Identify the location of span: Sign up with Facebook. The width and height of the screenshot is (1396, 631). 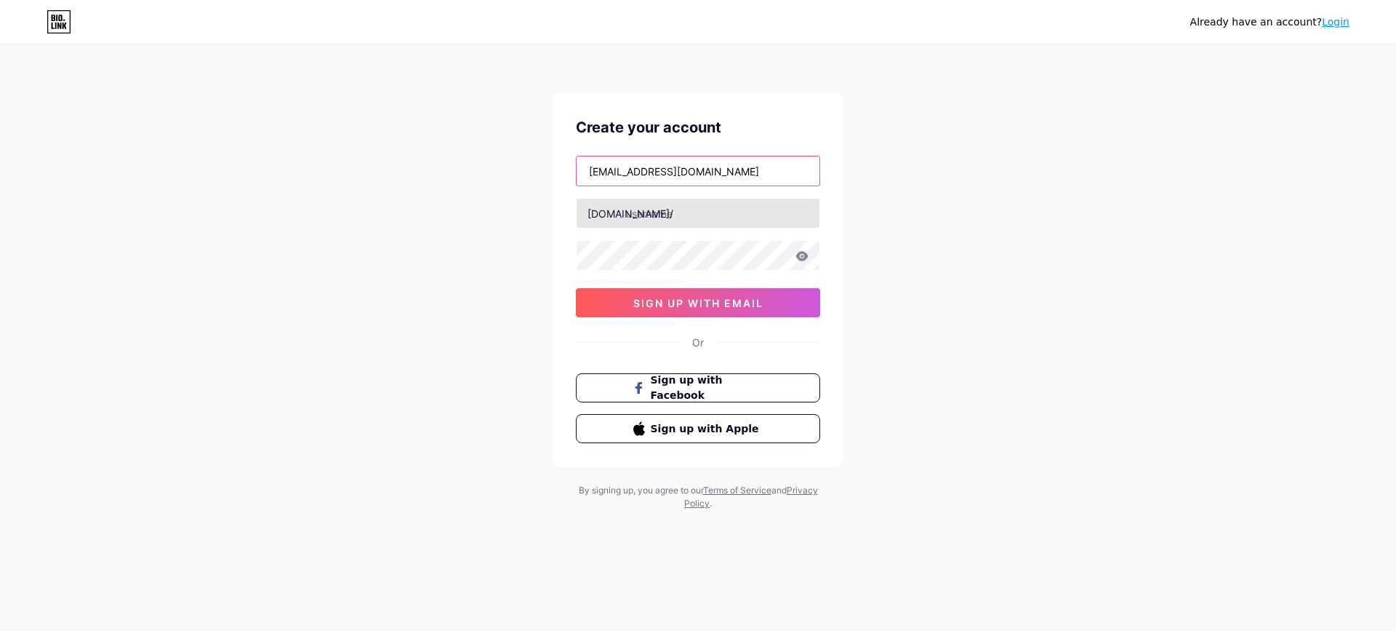
(707, 388).